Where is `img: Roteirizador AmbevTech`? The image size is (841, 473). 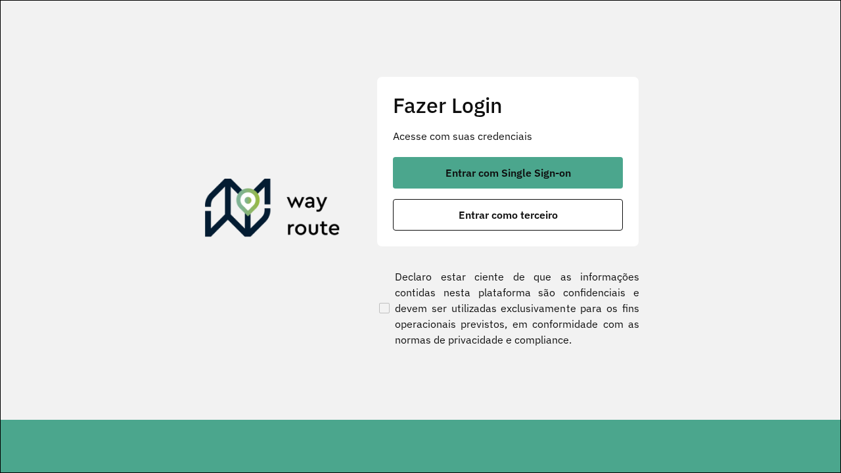 img: Roteirizador AmbevTech is located at coordinates (273, 210).